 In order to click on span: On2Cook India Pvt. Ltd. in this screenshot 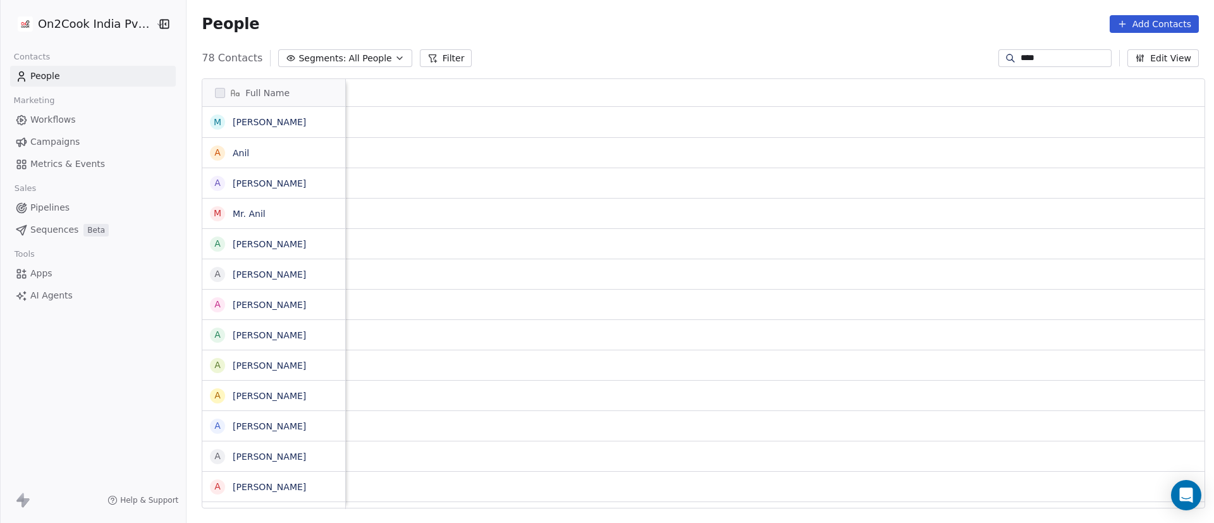, I will do `click(95, 24)`.